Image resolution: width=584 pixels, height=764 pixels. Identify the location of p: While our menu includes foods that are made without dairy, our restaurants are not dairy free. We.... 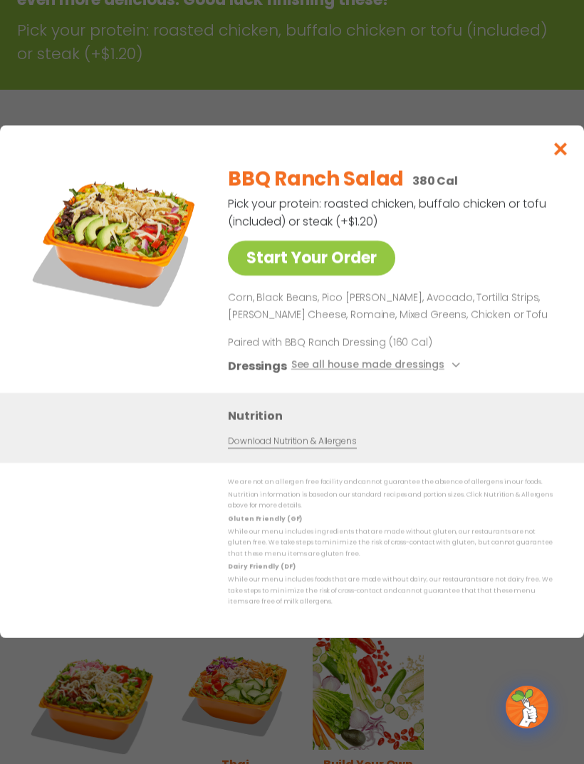
(392, 592).